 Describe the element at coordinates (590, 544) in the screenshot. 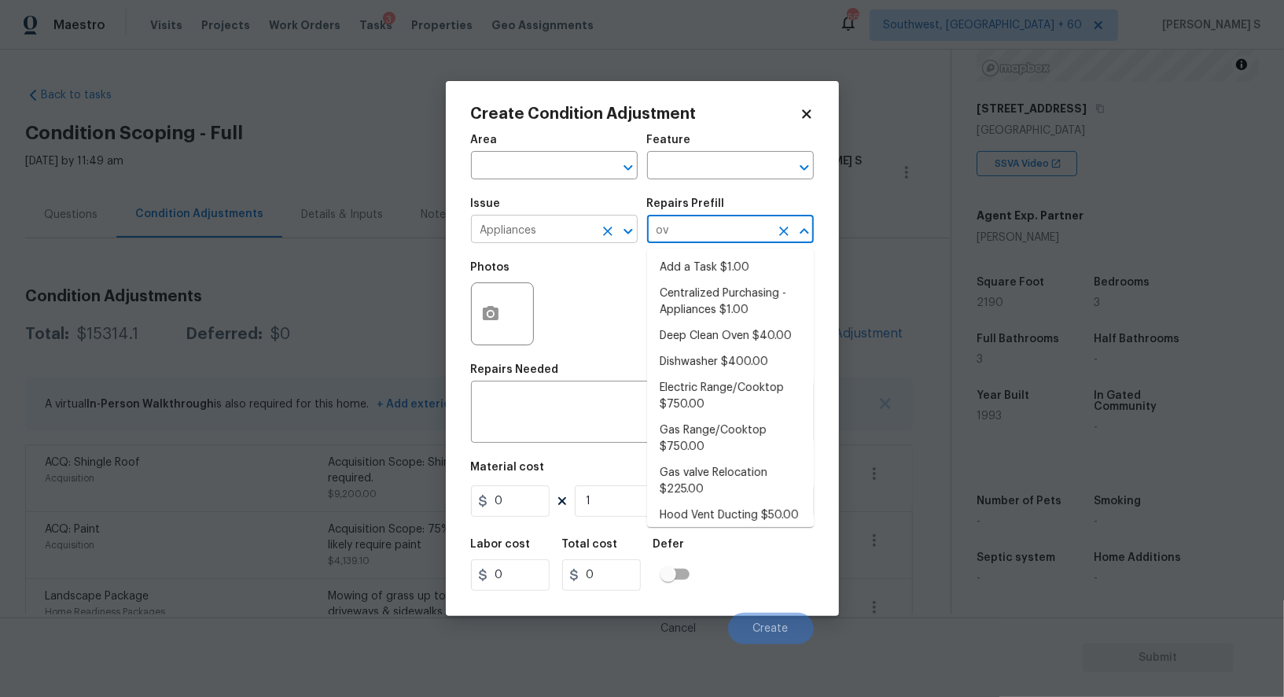

I see `h5: Total cost` at that location.